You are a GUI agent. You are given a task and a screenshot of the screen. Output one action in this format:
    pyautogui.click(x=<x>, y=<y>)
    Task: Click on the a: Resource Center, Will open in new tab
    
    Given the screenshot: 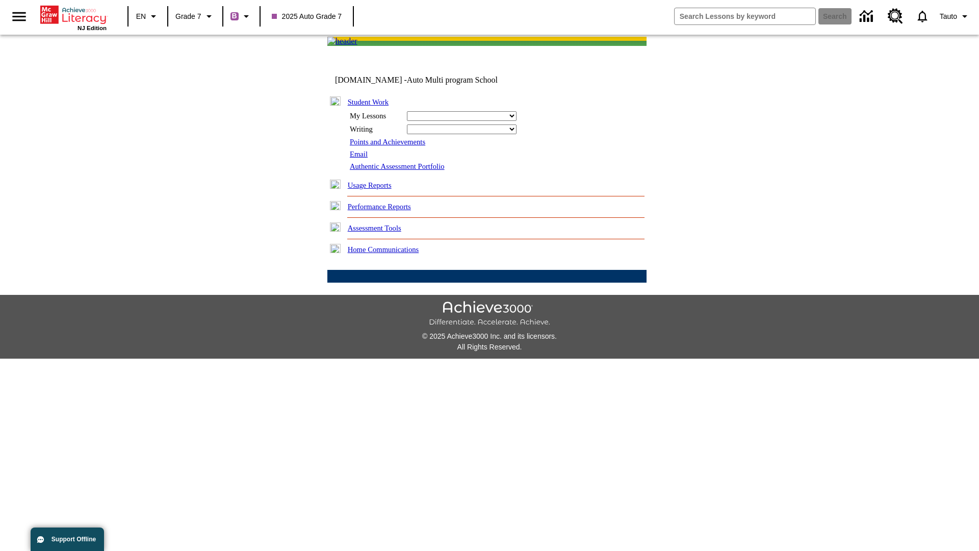 What is the action you would take?
    pyautogui.click(x=896, y=16)
    